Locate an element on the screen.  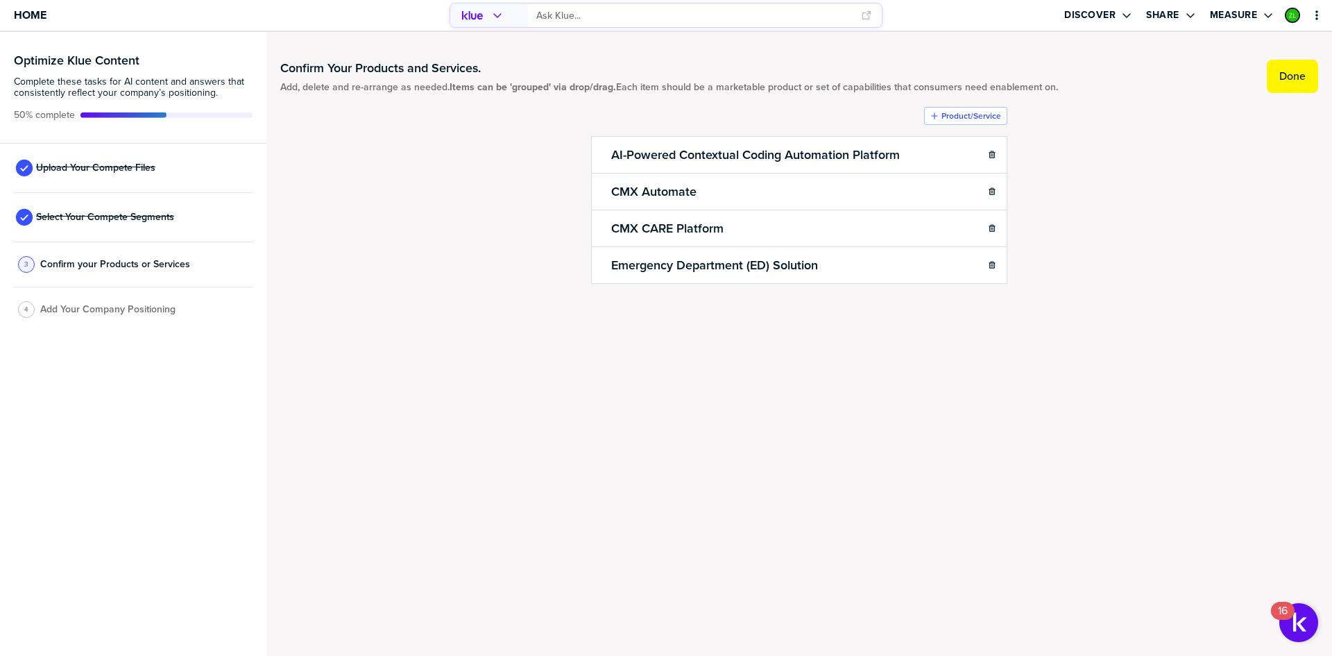
span: Upload Your Compete Files is located at coordinates (96, 168).